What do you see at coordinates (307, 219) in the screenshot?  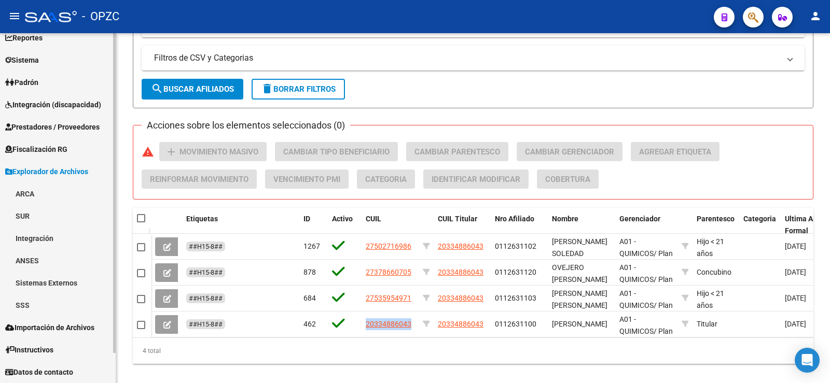 I see `span: ID` at bounding box center [307, 219].